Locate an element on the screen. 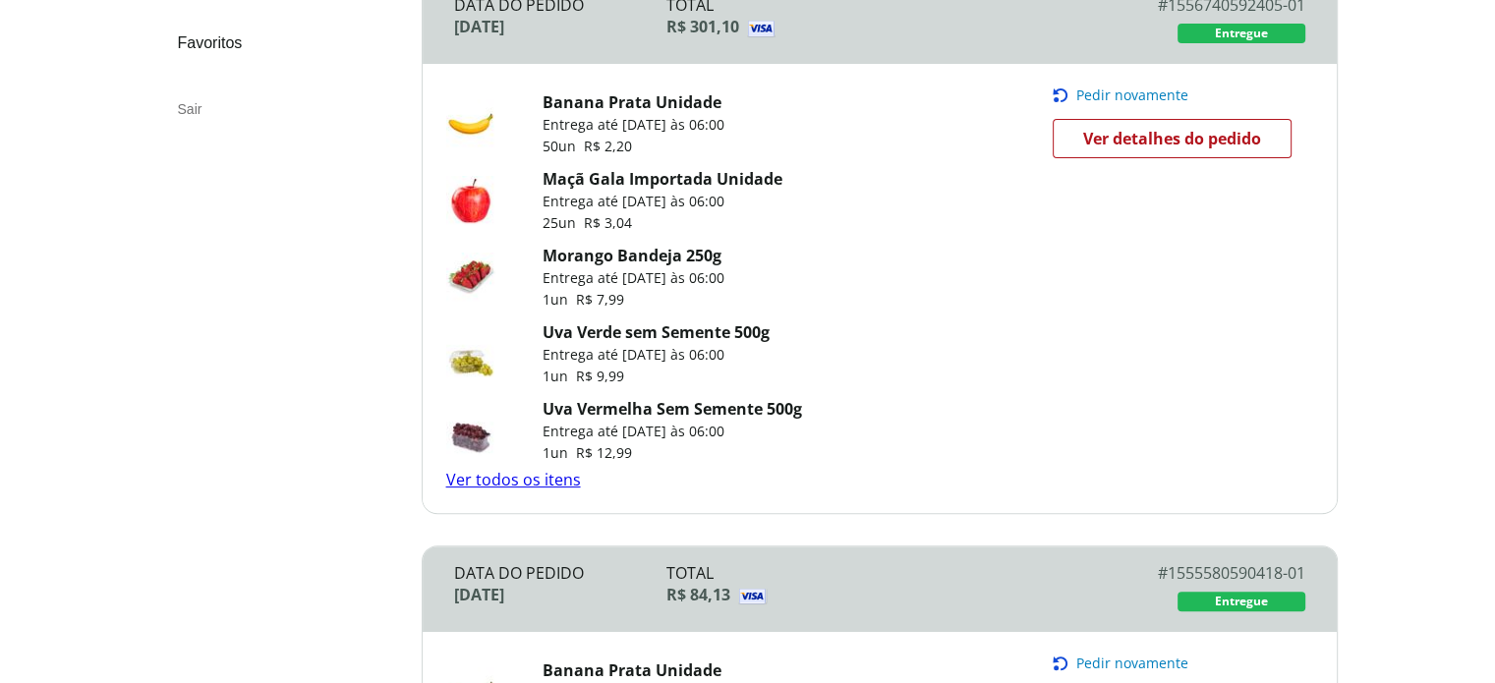 The image size is (1495, 683). div: Data do Pedido is located at coordinates (560, 573).